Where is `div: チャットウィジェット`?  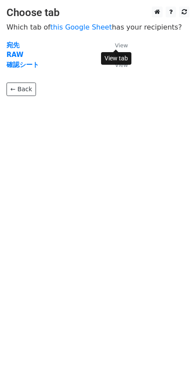 div: チャットウィジェット is located at coordinates (175, 350).